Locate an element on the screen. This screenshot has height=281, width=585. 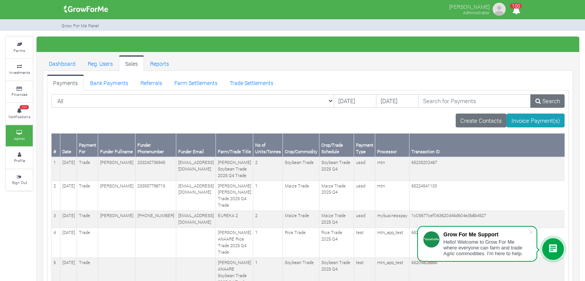
div: Grow For Me Support is located at coordinates (486, 234).